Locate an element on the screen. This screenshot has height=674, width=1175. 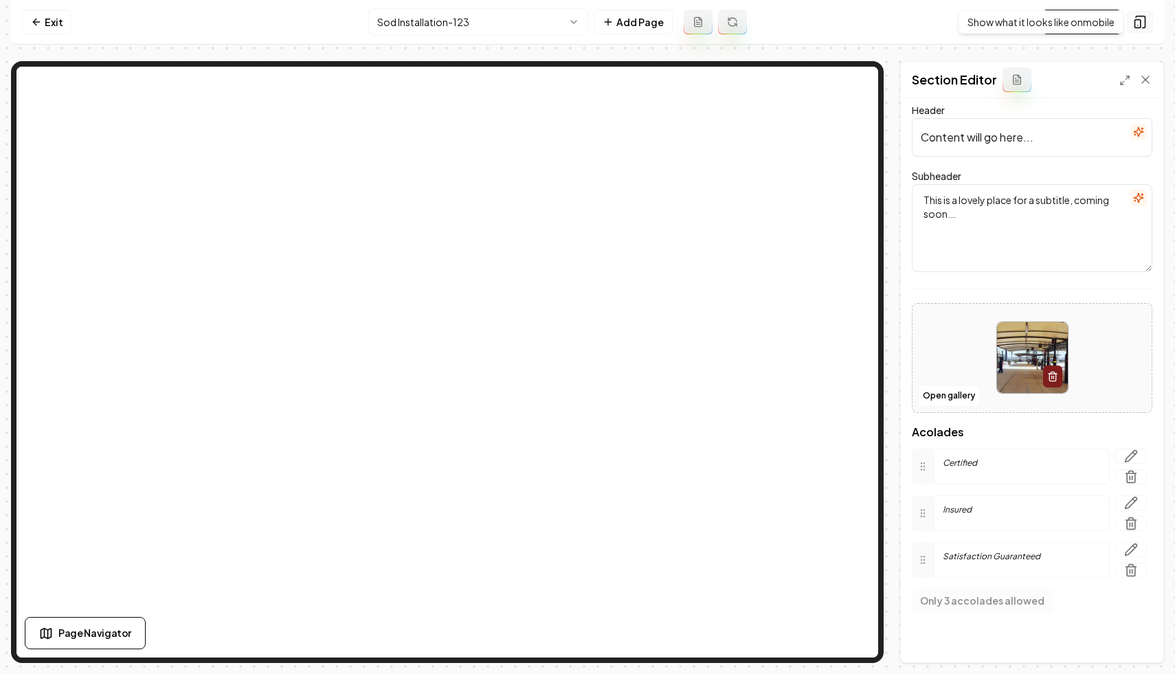
label: Header is located at coordinates (928, 110).